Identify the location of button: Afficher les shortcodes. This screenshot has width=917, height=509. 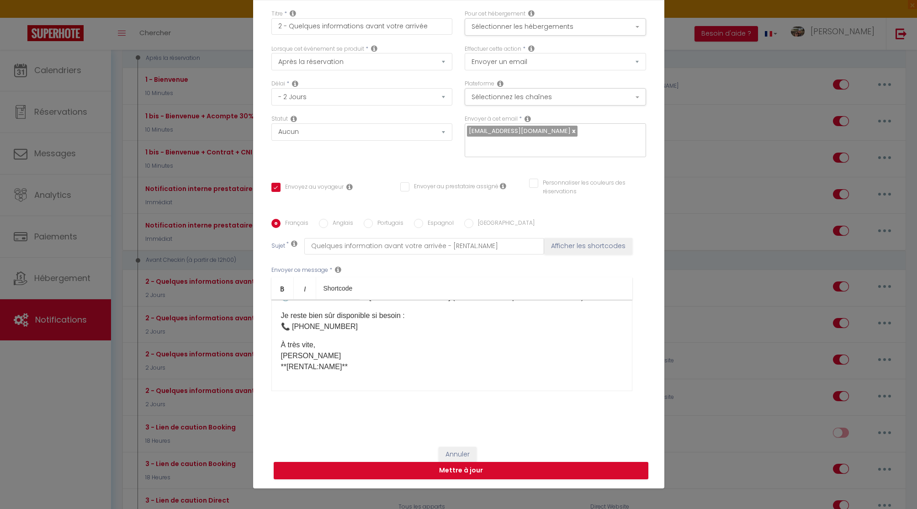
(588, 246).